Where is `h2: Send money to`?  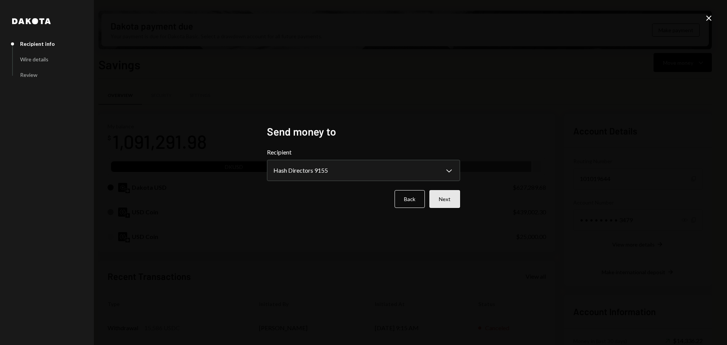 h2: Send money to is located at coordinates (363, 131).